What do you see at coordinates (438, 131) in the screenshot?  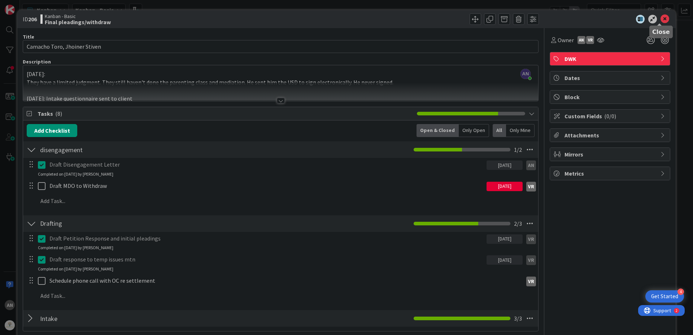 I see `div: Open & Closed` at bounding box center [438, 131].